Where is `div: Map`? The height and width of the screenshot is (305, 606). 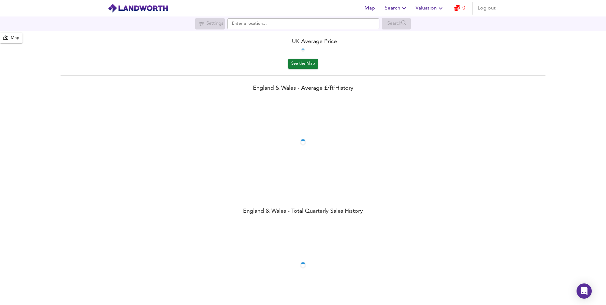
div: Map is located at coordinates (15, 38).